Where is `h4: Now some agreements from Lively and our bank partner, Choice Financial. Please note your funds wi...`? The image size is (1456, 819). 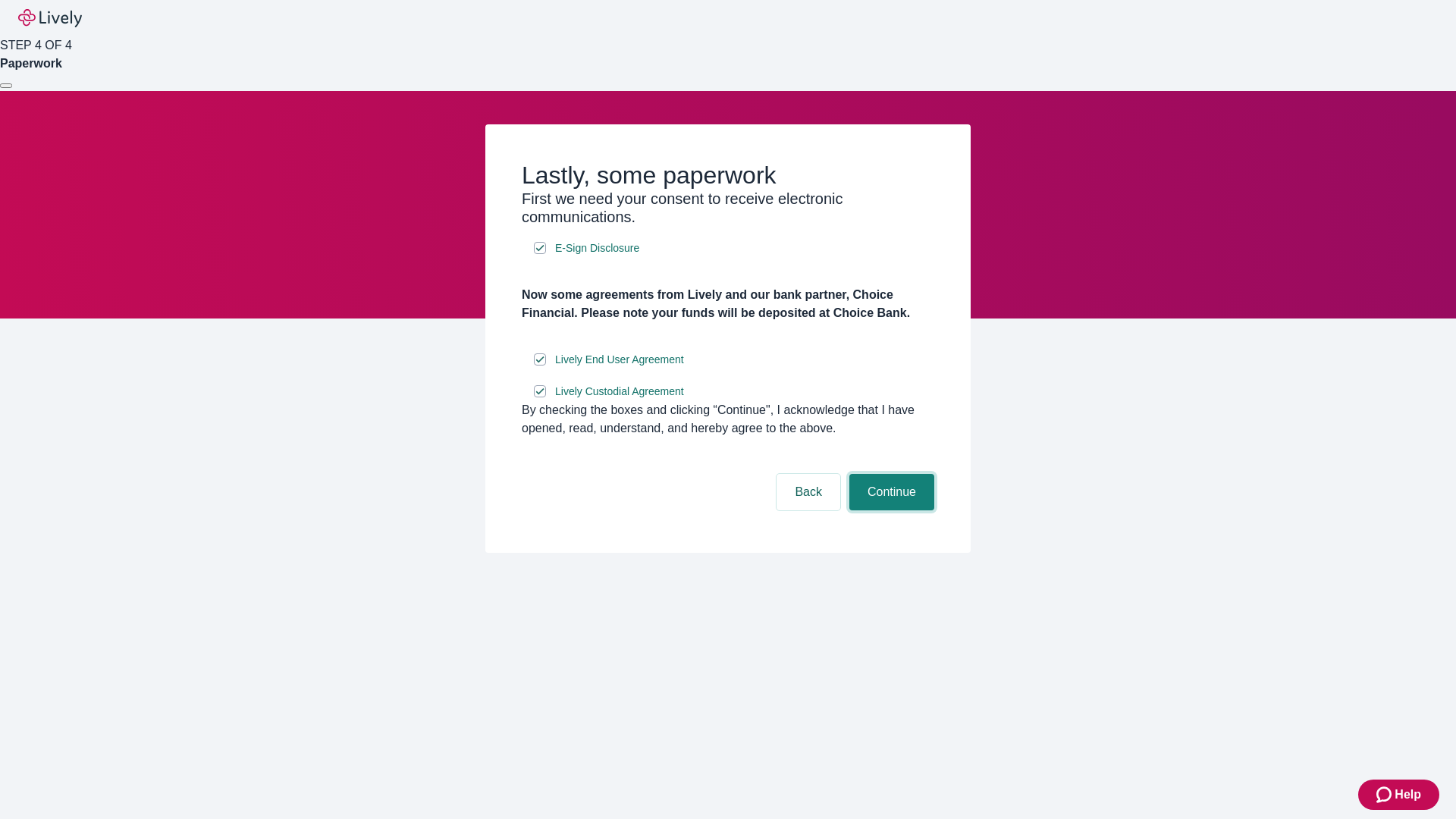
h4: Now some agreements from Lively and our bank partner, Choice Financial. Please note your funds wi... is located at coordinates (728, 304).